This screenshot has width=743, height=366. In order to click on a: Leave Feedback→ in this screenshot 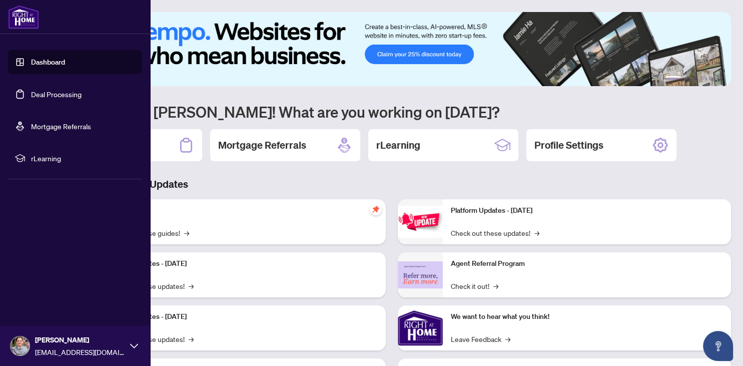, I will do `click(480, 339)`.